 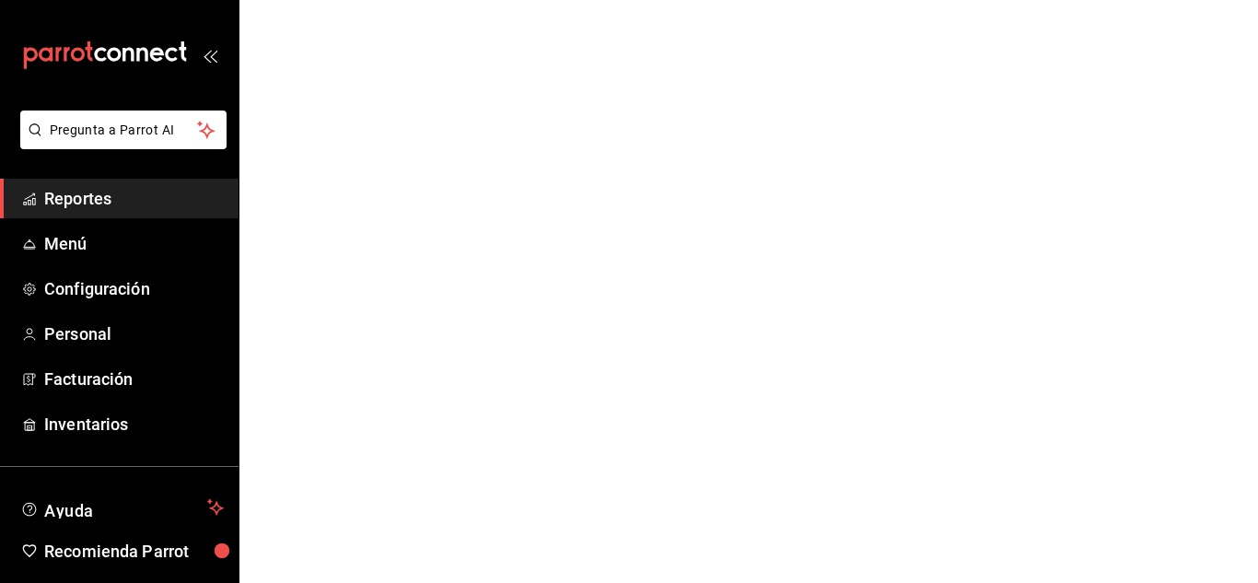 I want to click on span: Inventarios, so click(x=134, y=424).